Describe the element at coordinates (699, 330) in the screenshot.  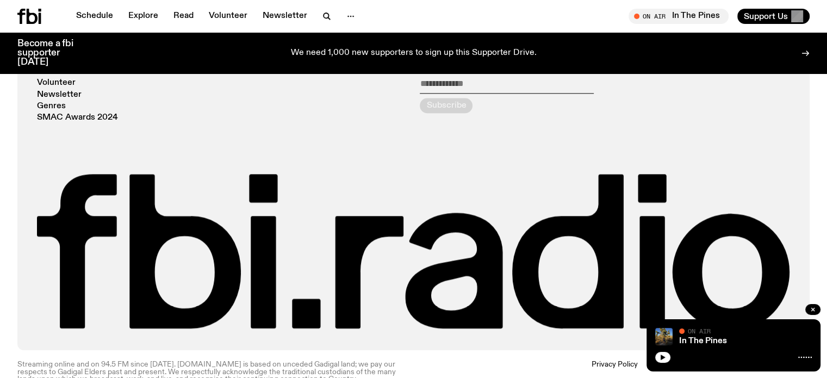
I see `span: On Air` at that location.